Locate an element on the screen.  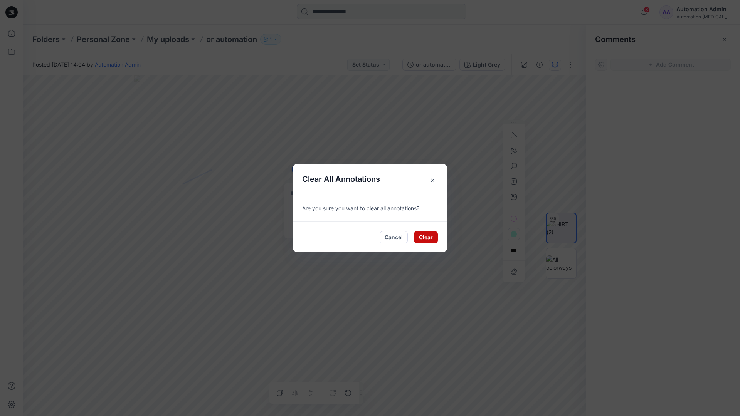
h5: Clear All Annotations is located at coordinates (341, 179).